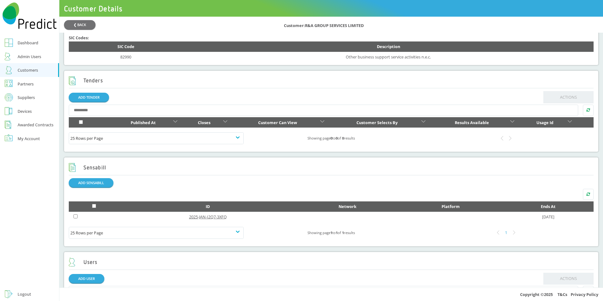 This screenshot has height=301, width=603. What do you see at coordinates (126, 57) in the screenshot?
I see `td: 82990` at bounding box center [126, 57].